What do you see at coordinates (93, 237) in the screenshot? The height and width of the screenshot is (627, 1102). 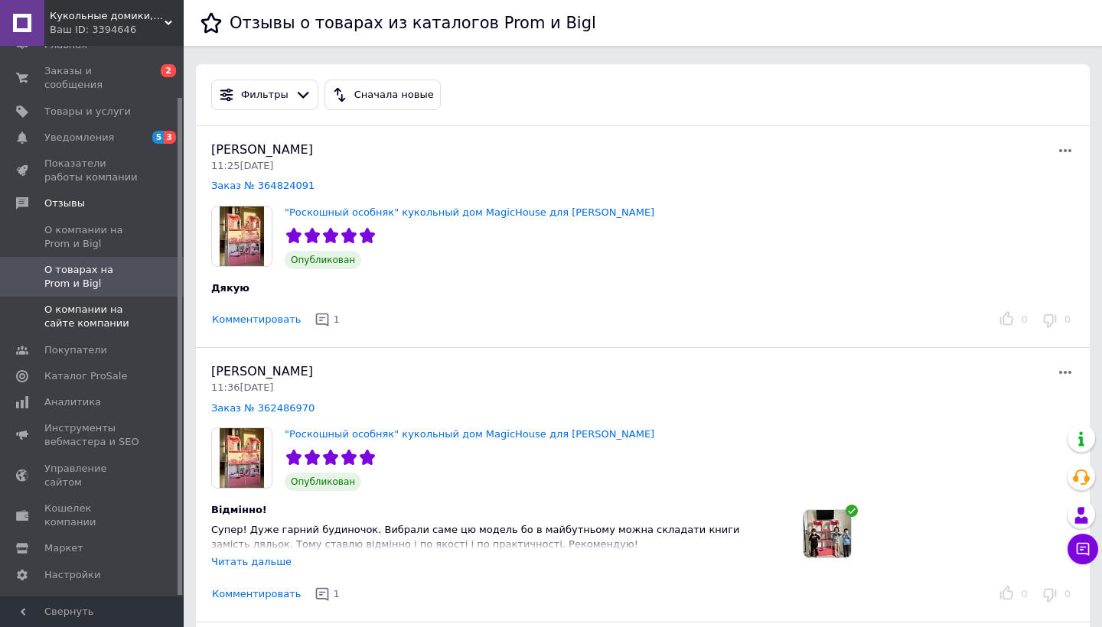 I see `span: О компании на Prom и Bigl` at bounding box center [93, 237].